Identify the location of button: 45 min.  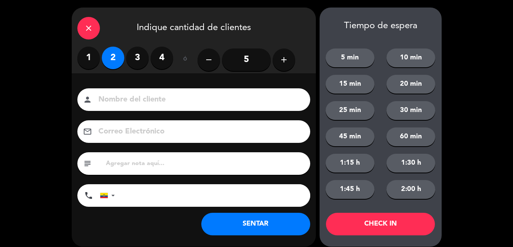
(350, 137).